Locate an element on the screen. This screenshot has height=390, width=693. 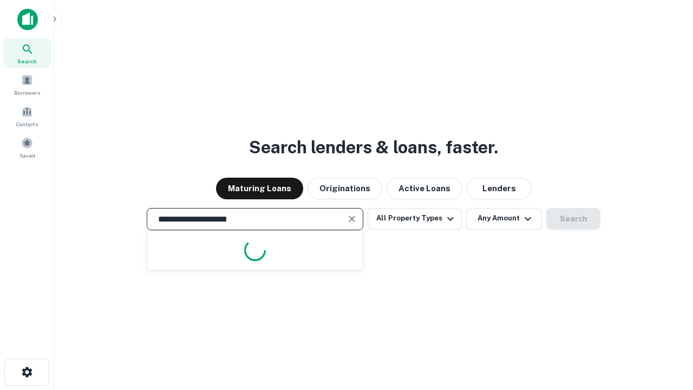
div: Chat Widget is located at coordinates (666, 329).